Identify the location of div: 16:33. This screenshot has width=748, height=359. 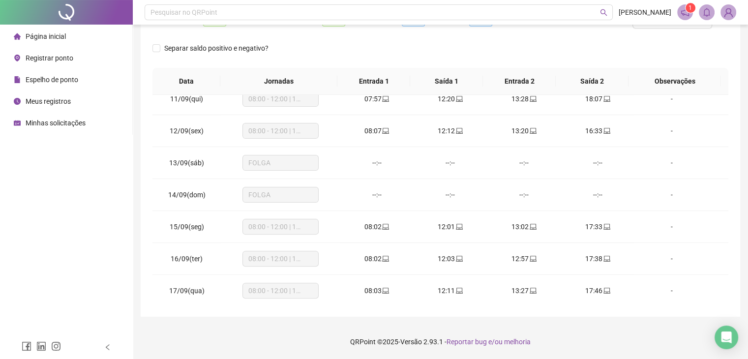
(598, 131).